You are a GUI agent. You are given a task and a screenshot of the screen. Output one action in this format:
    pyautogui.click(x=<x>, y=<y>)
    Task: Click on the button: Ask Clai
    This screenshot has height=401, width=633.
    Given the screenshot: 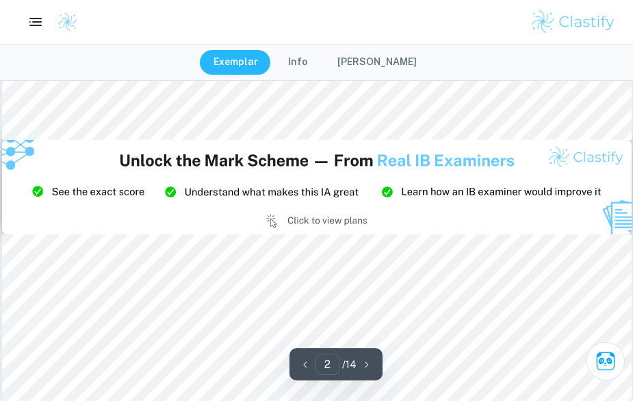 What is the action you would take?
    pyautogui.click(x=606, y=361)
    